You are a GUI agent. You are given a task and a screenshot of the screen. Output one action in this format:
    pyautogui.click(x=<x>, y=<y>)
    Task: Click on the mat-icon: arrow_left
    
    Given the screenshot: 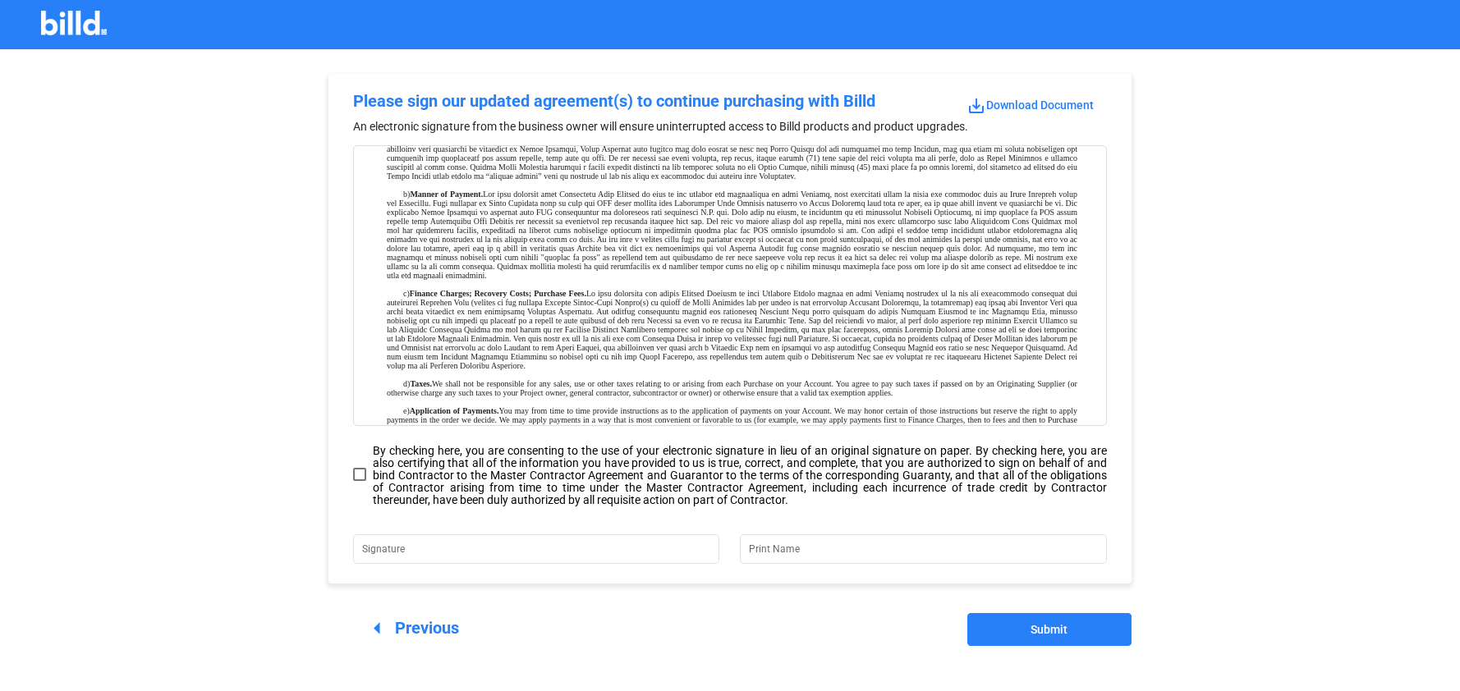 What is the action you would take?
    pyautogui.click(x=373, y=629)
    